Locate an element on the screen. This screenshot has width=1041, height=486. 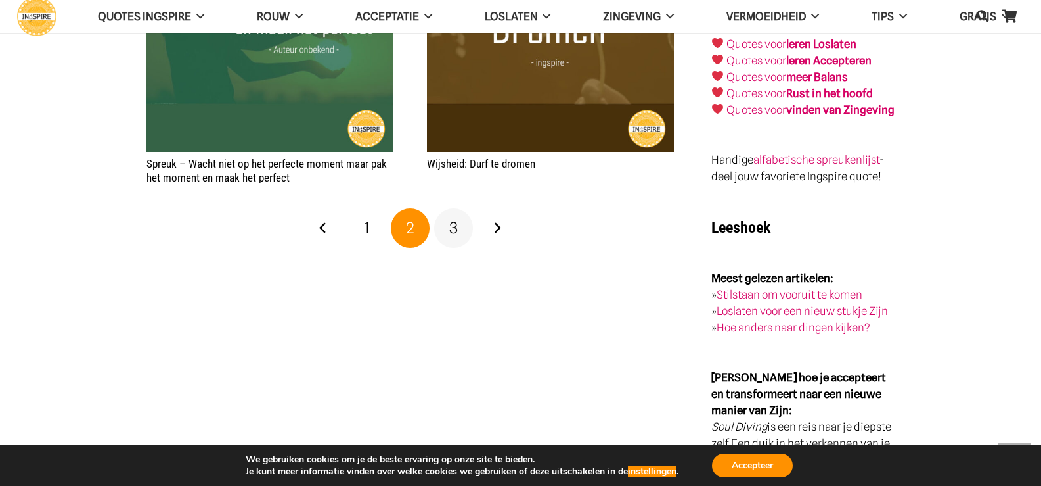
strong: Leeshoek is located at coordinates (741, 227).